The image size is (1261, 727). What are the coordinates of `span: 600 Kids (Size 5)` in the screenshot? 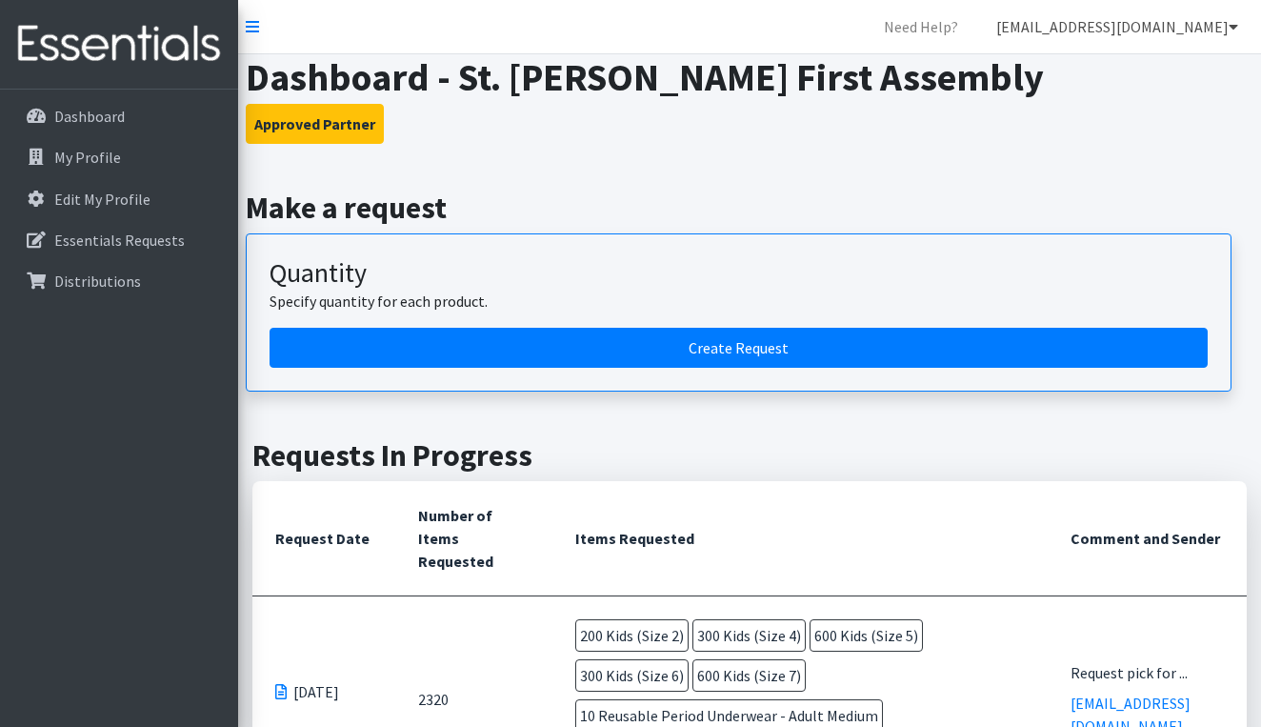 It's located at (866, 636).